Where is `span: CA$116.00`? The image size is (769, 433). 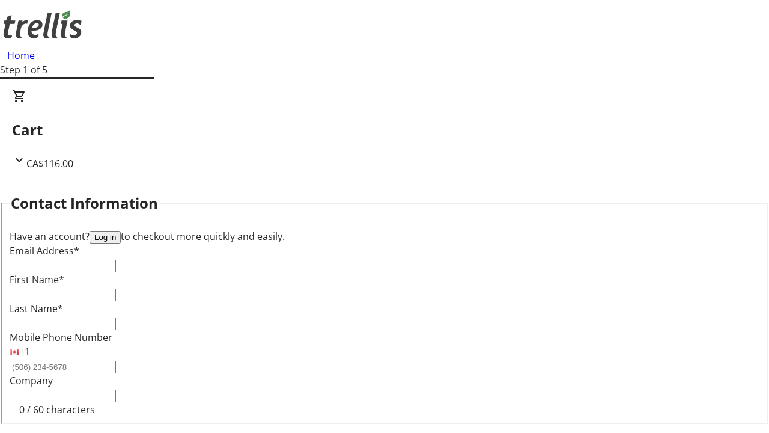
span: CA$116.00 is located at coordinates (50, 164).